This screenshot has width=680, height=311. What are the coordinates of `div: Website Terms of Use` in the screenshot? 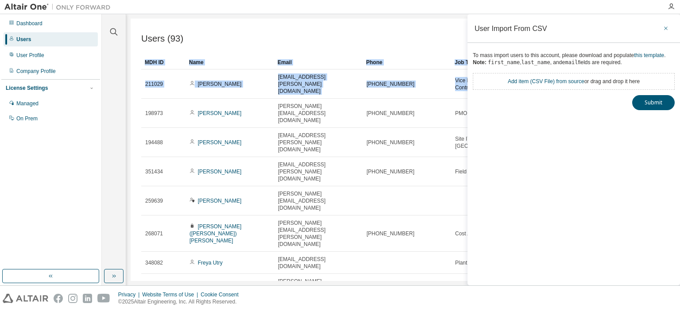 It's located at (171, 295).